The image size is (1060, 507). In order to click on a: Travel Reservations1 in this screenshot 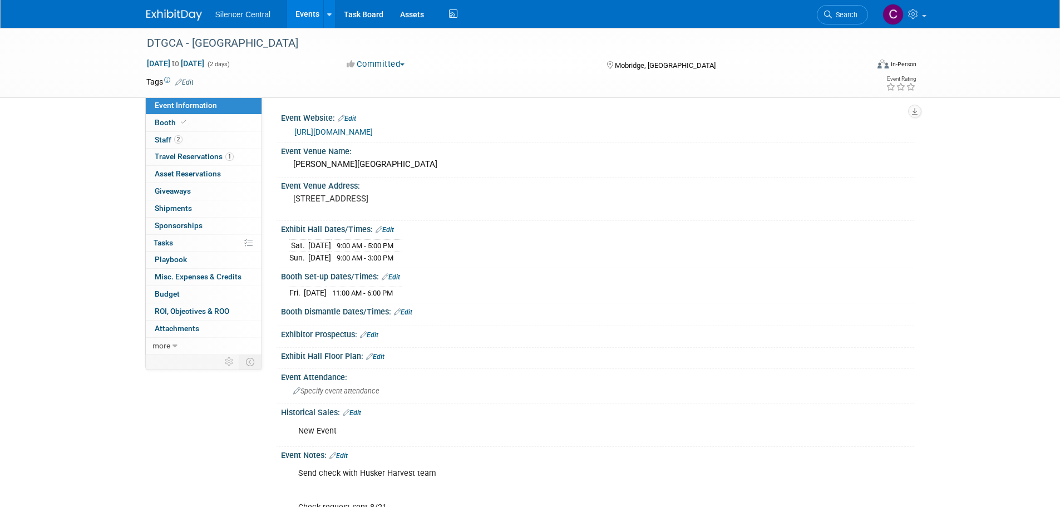, I will do `click(204, 157)`.